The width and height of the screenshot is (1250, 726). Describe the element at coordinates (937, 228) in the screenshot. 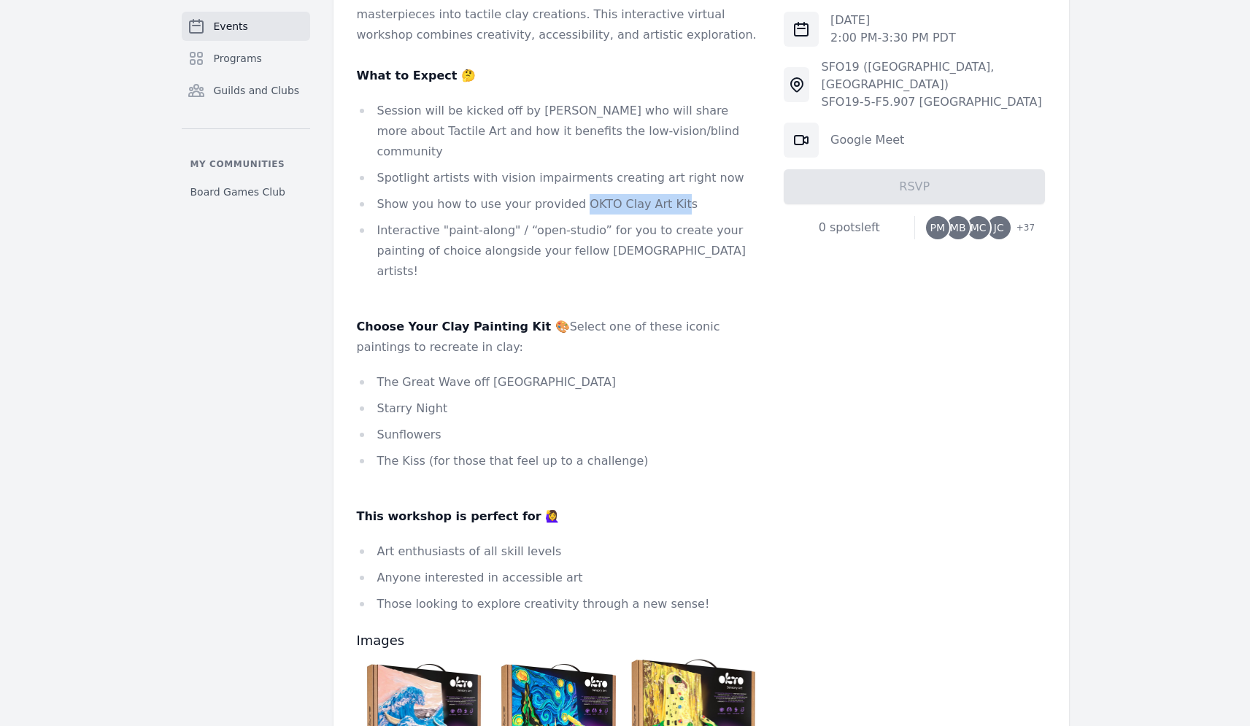

I see `span: PM` at that location.